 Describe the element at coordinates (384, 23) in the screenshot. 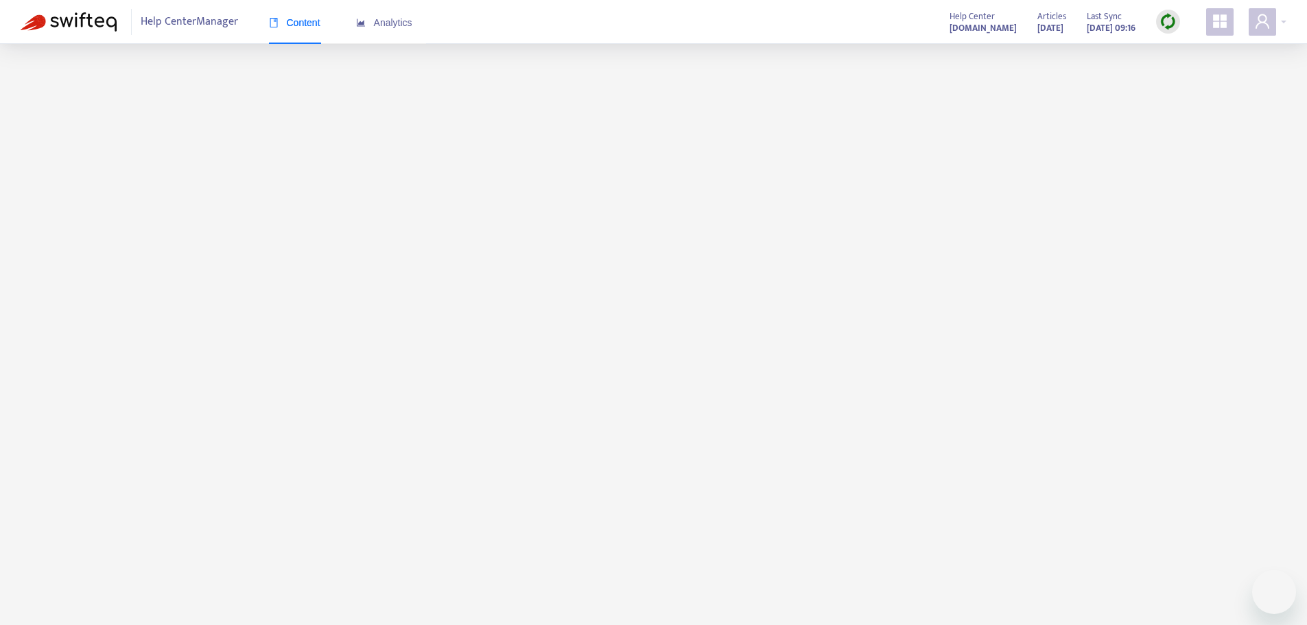

I see `span: Analytics` at that location.